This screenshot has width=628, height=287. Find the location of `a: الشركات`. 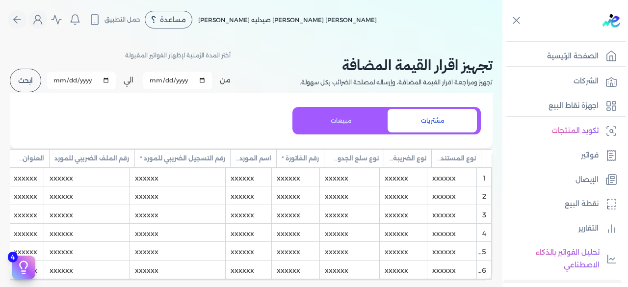

a: الشركات is located at coordinates (562, 81).